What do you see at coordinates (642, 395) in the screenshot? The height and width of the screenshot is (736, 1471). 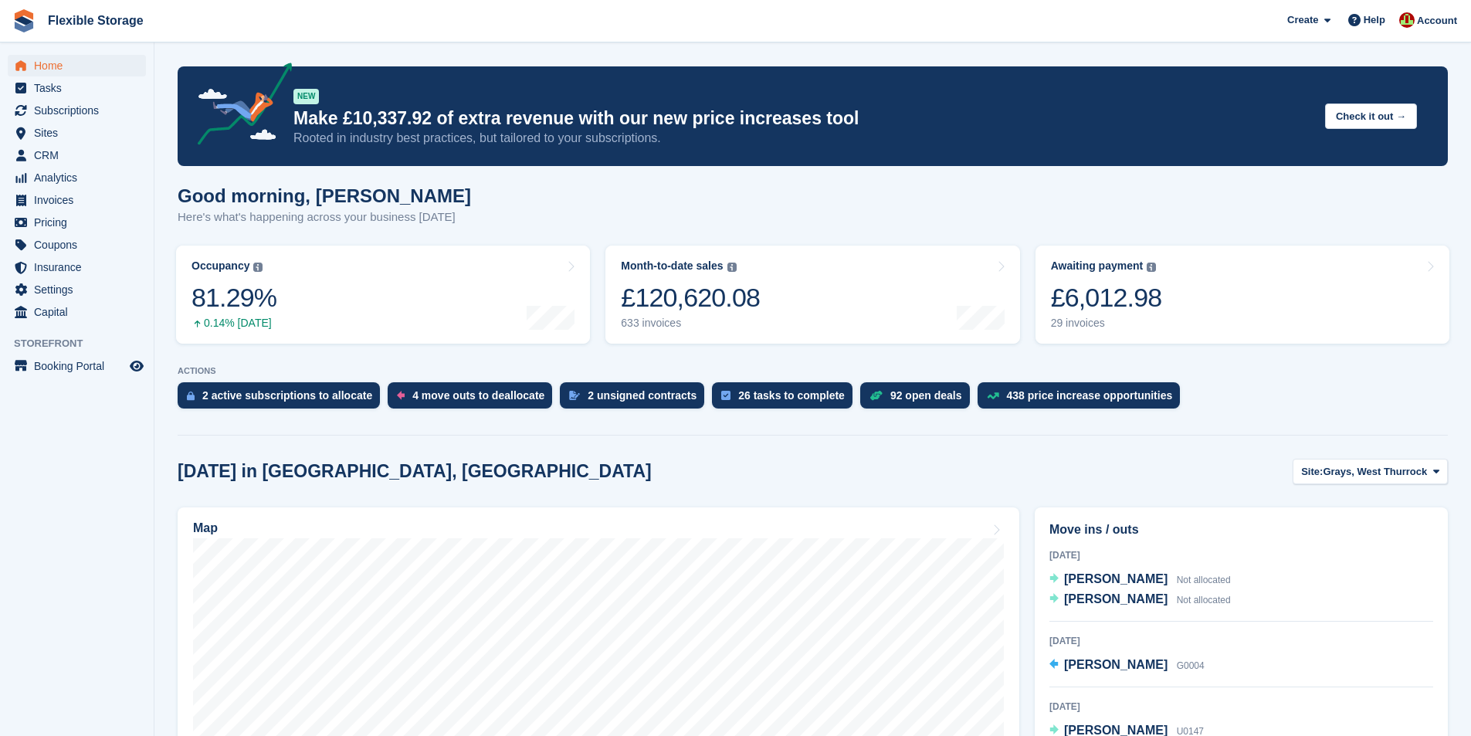 I see `div: 2 unsigned contracts` at bounding box center [642, 395].